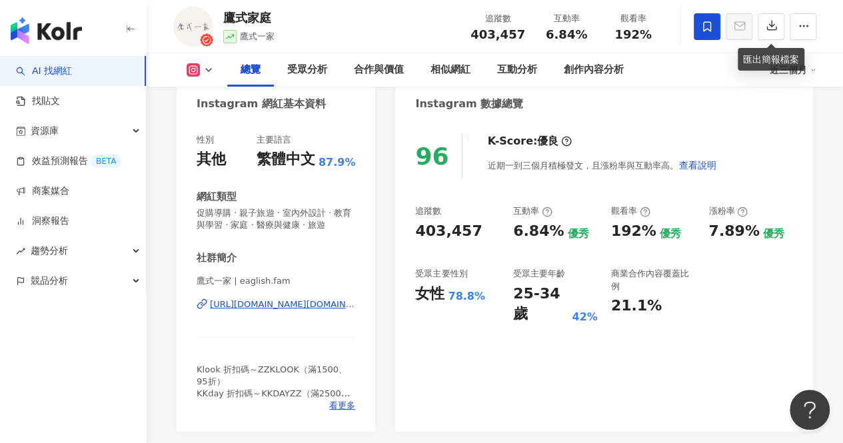 The image size is (843, 443). I want to click on div: 近期一到三個月積極發文，且漲粉率與互動率高。, so click(601, 165).